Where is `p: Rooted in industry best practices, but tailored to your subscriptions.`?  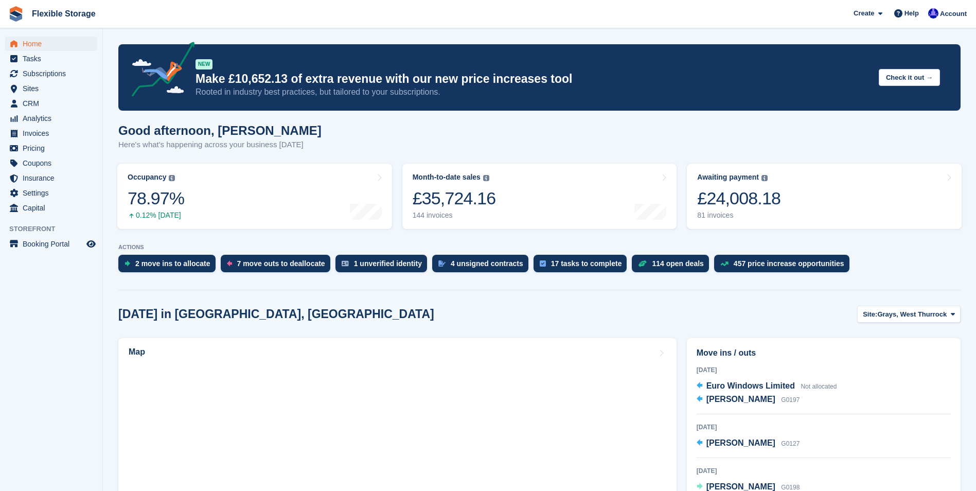
p: Rooted in industry best practices, but tailored to your subscriptions. is located at coordinates (533, 92).